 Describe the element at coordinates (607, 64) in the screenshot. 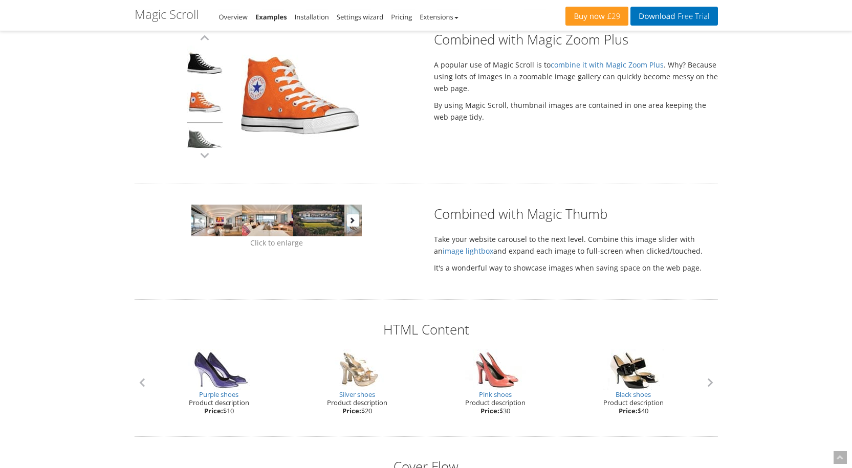

I see `a: combine it with Magic Zoom Plus` at that location.